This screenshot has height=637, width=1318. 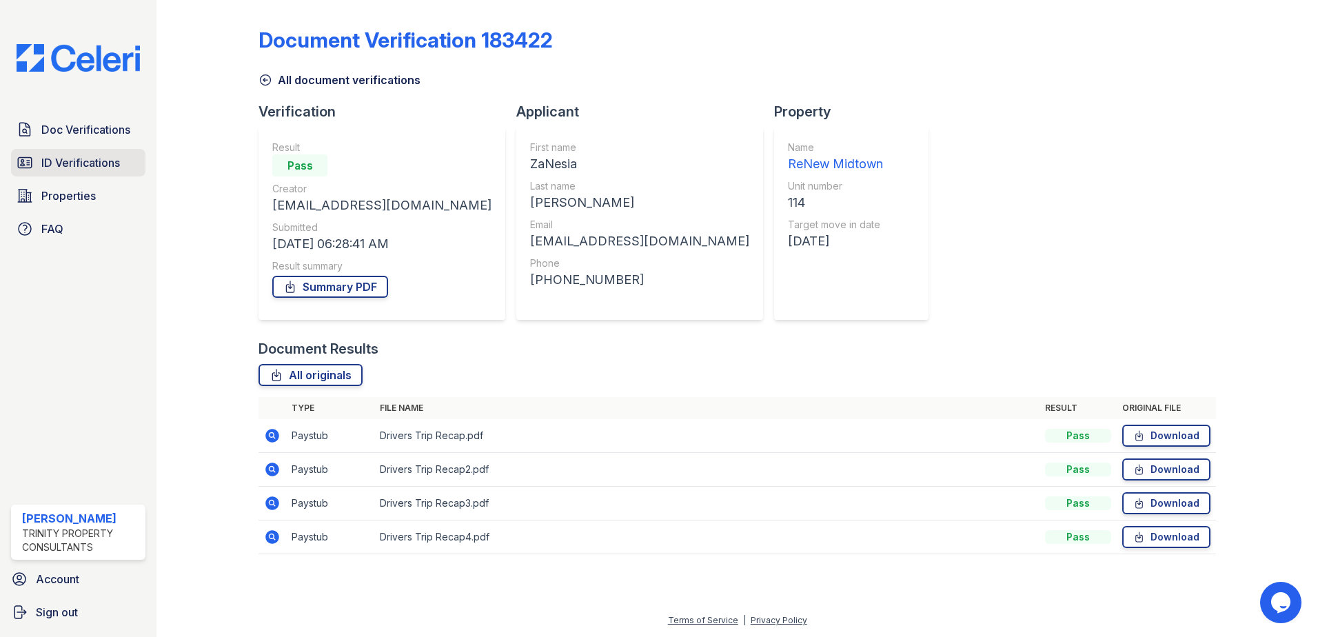 I want to click on a: Sign out, so click(x=78, y=612).